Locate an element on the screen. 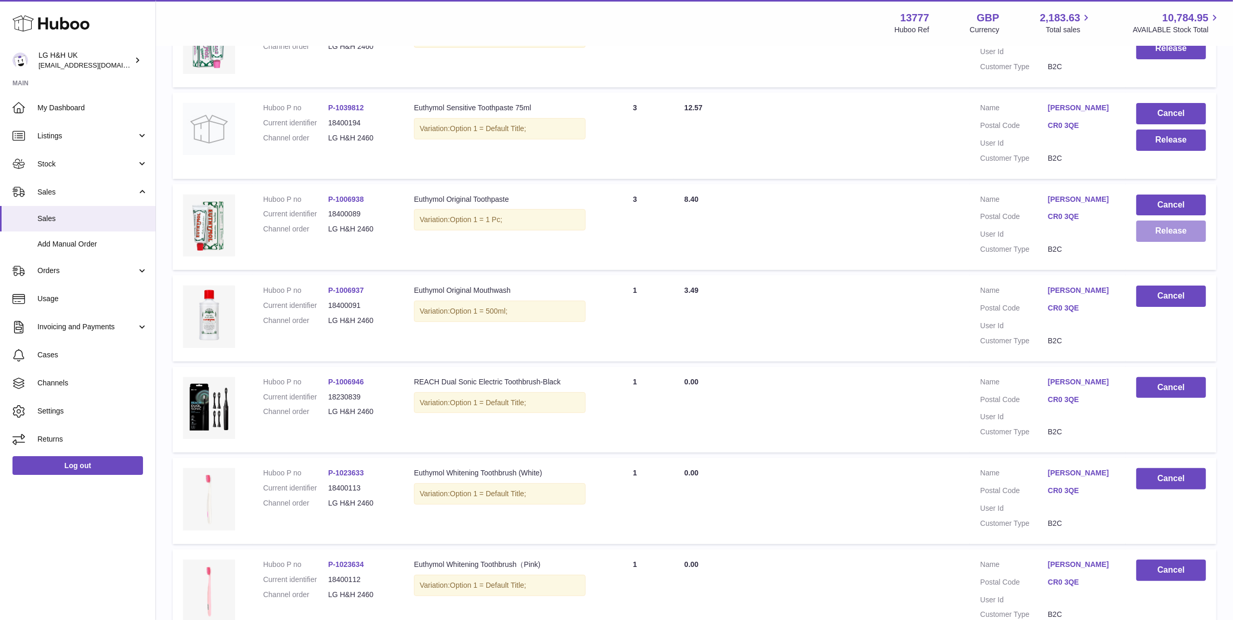 The height and width of the screenshot is (620, 1233). span: Listings is located at coordinates (87, 136).